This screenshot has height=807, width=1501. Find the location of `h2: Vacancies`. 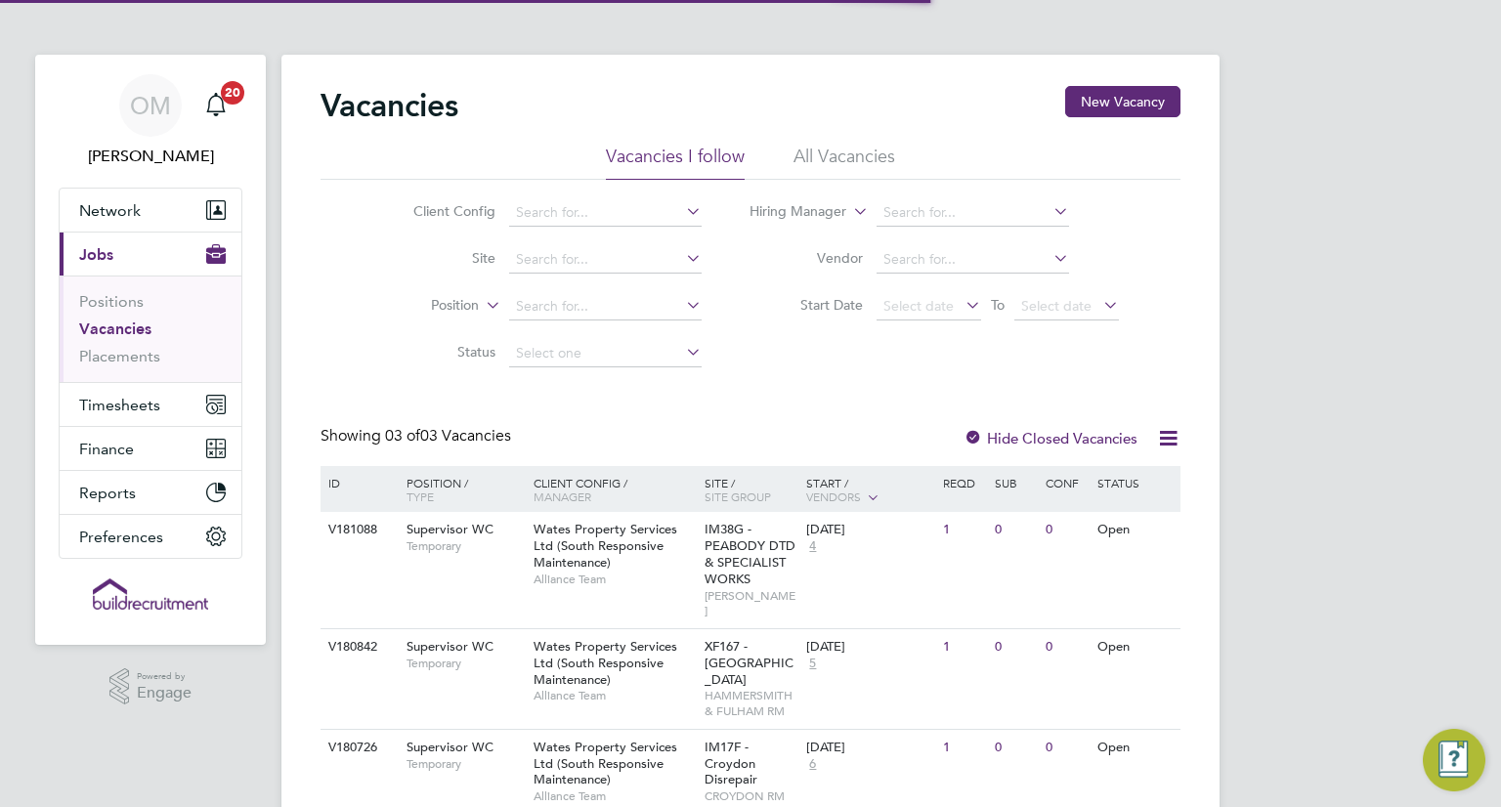

h2: Vacancies is located at coordinates (389, 106).